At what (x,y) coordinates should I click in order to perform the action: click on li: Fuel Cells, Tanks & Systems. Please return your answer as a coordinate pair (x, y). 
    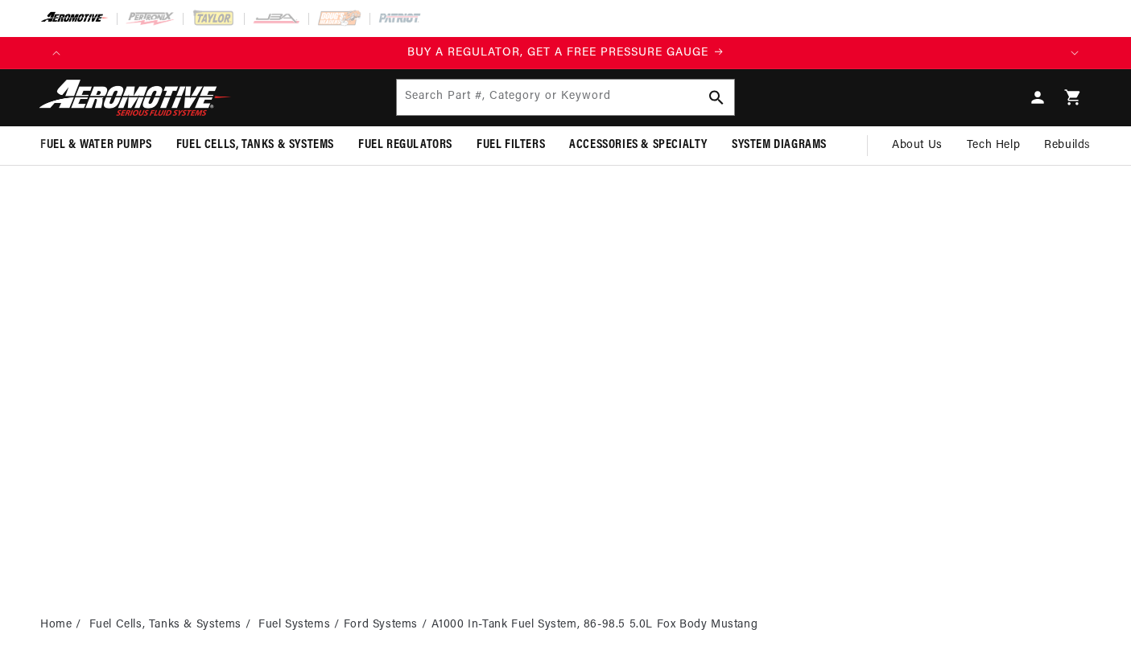
    Looking at the image, I should click on (172, 625).